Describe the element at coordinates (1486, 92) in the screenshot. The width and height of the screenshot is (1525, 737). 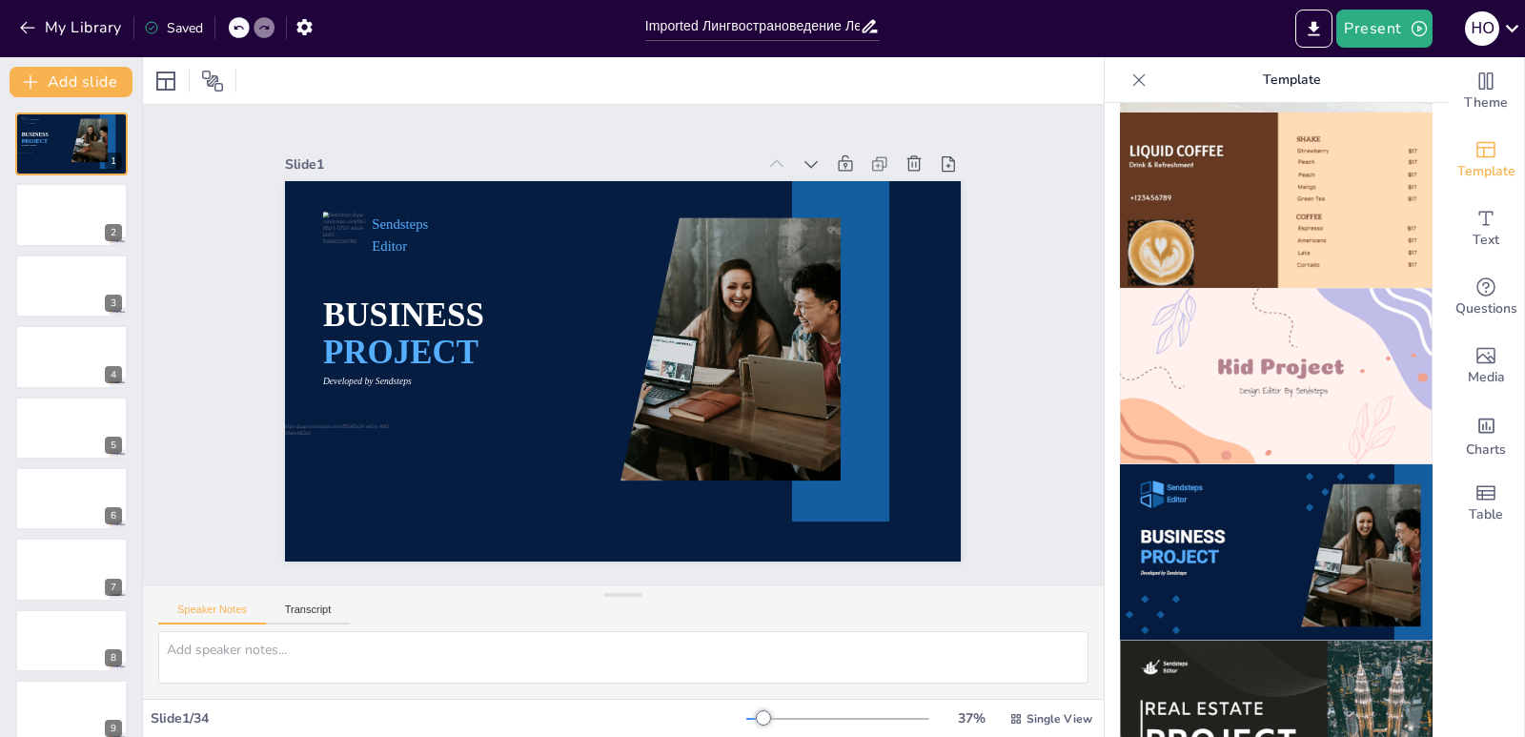
I see `div: Change the overall theme` at that location.